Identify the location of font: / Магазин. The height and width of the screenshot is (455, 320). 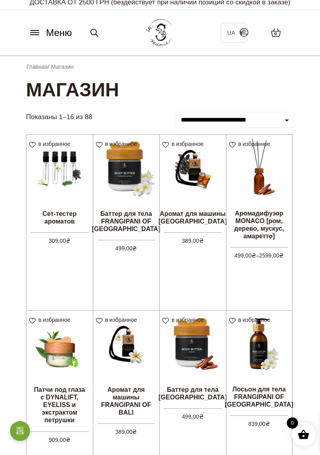
(60, 67).